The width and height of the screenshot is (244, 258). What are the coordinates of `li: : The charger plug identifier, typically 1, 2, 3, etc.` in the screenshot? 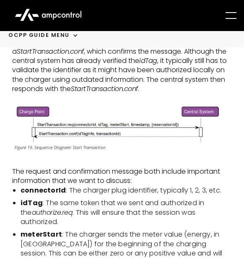 It's located at (126, 191).